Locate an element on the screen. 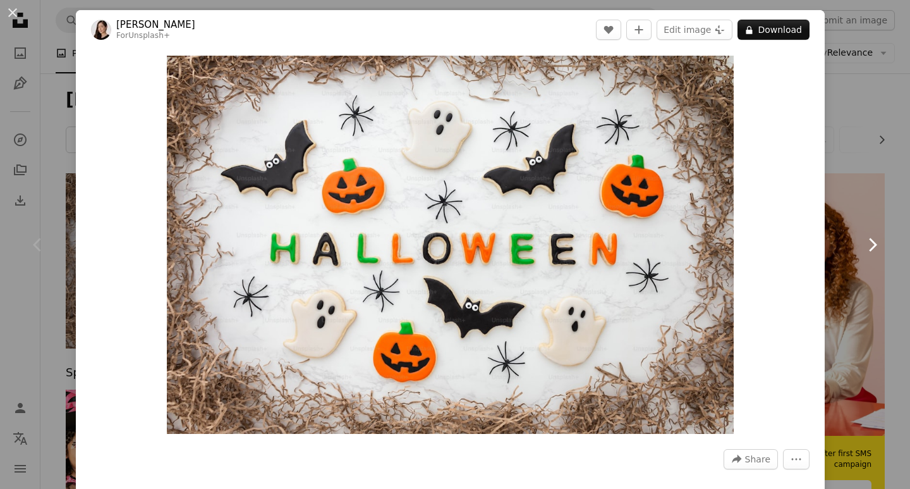  img: Go to Maryam Sicard's profile is located at coordinates (101, 30).